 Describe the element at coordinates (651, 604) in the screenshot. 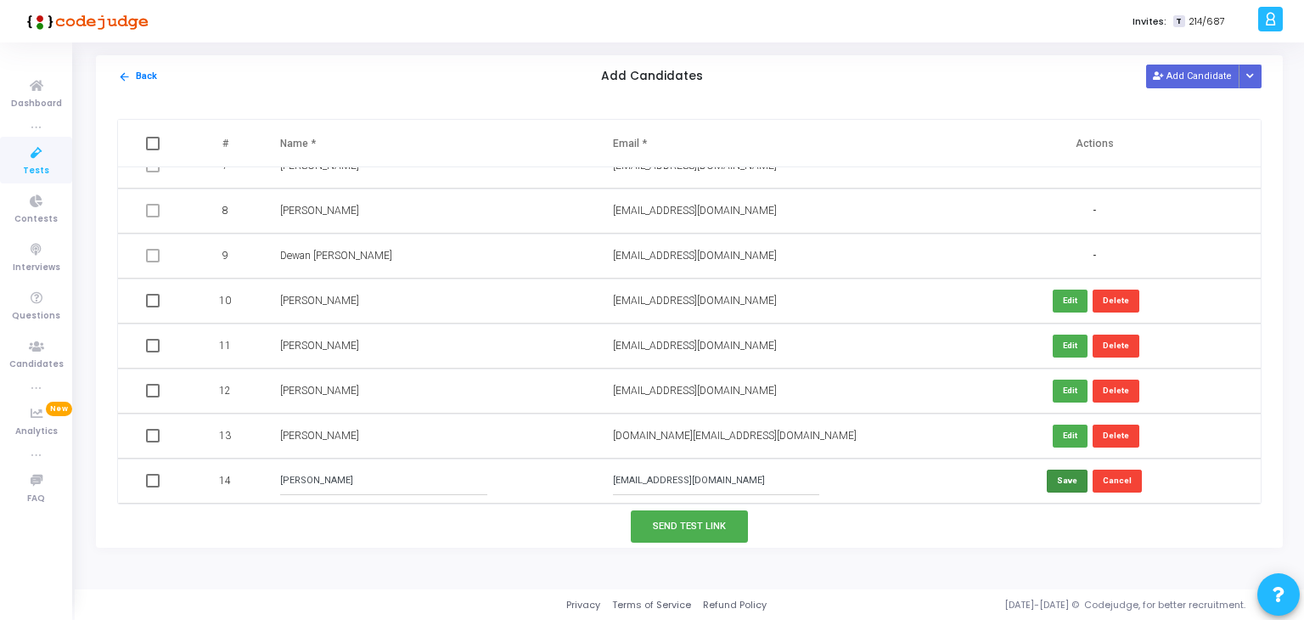

I see `a: Terms of Service` at that location.